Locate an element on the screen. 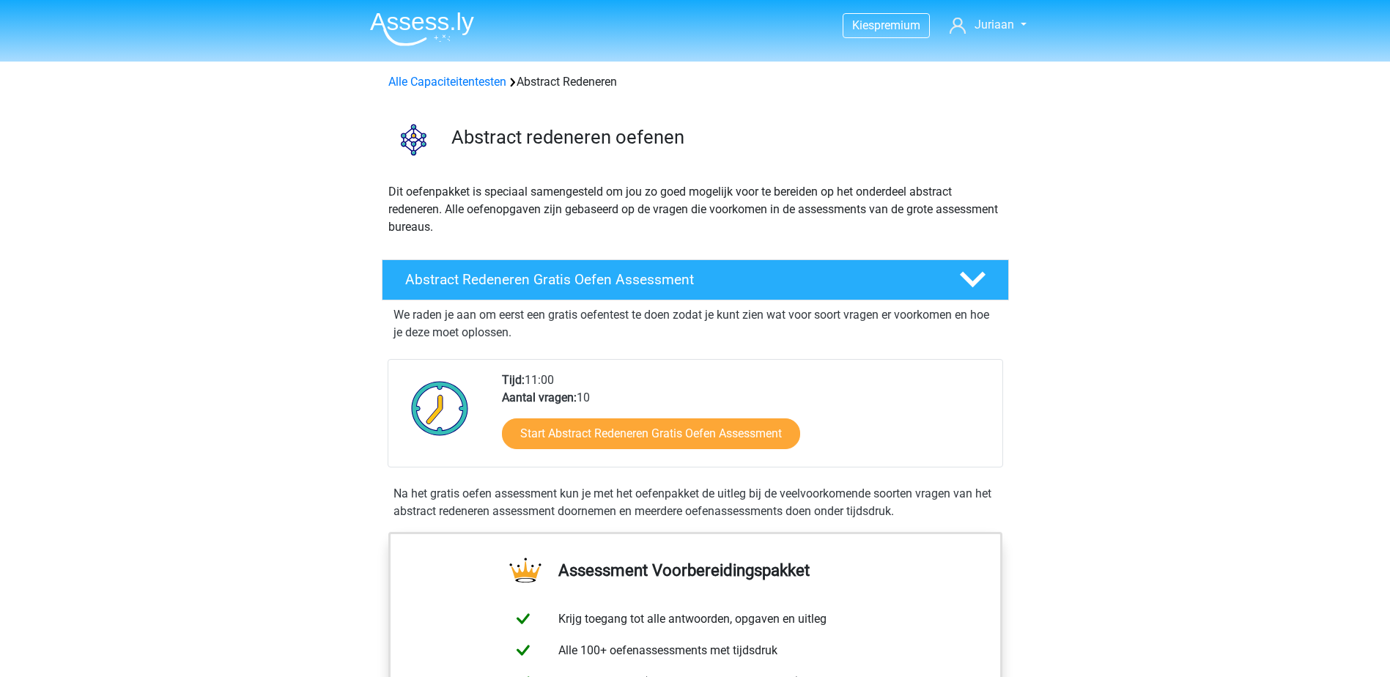 Image resolution: width=1390 pixels, height=677 pixels. img: abstract redeneren is located at coordinates (413, 139).